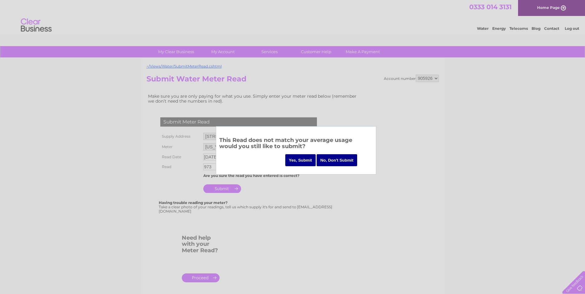 This screenshot has width=585, height=294. Describe the element at coordinates (483, 28) in the screenshot. I see `a: Water` at that location.